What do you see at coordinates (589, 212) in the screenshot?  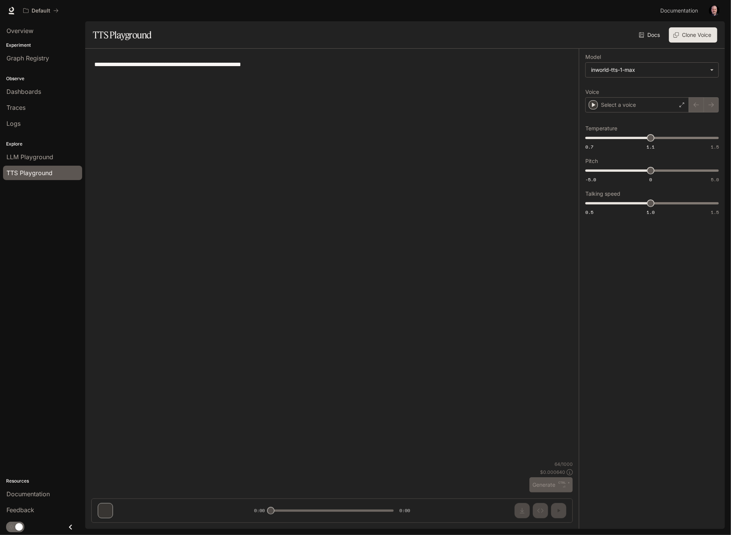 I see `span: 0.5` at bounding box center [589, 212].